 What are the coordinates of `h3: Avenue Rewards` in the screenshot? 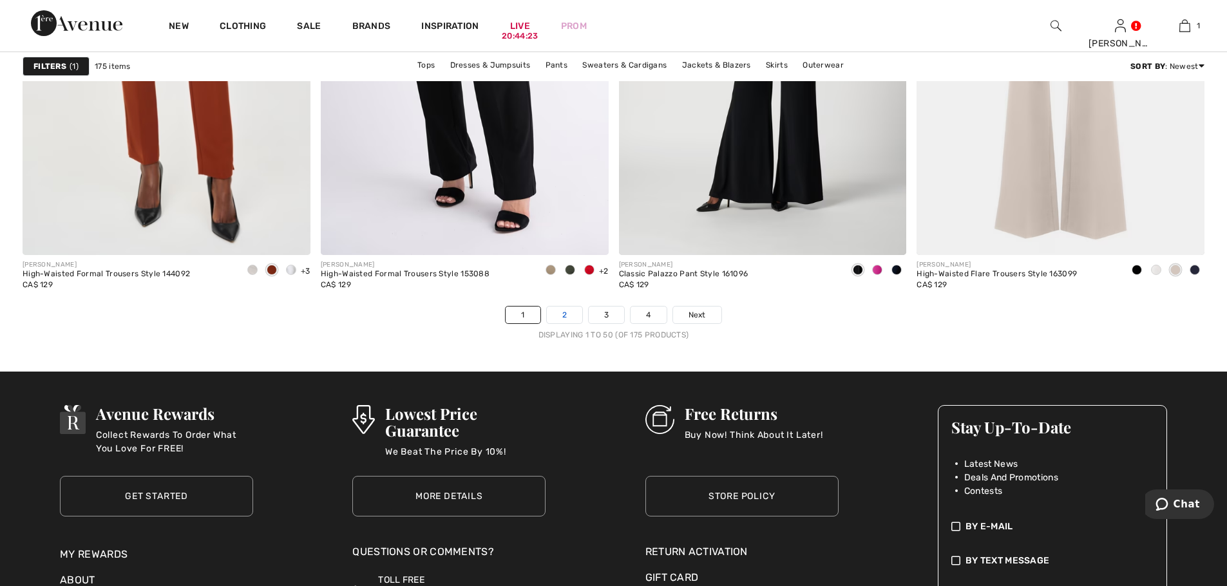 It's located at (175, 414).